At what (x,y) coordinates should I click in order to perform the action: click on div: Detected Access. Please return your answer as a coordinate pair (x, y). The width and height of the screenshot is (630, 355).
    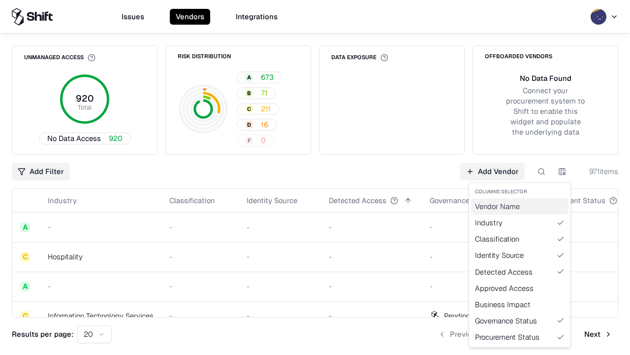
    Looking at the image, I should click on (520, 271).